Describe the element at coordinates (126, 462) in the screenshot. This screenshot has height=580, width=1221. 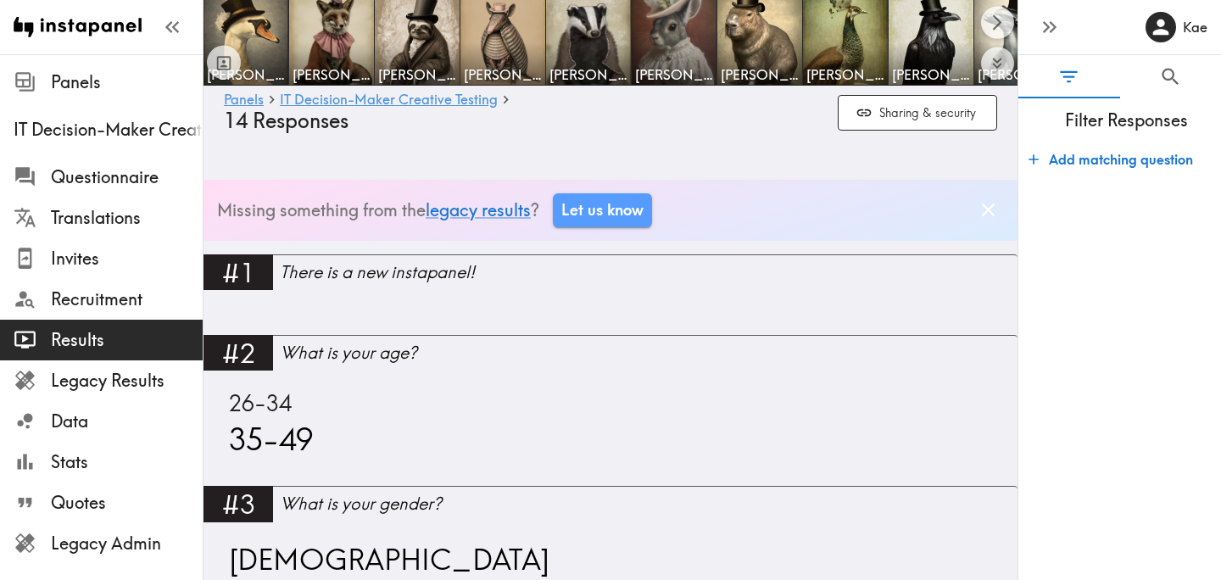
I see `span: Stats` at that location.